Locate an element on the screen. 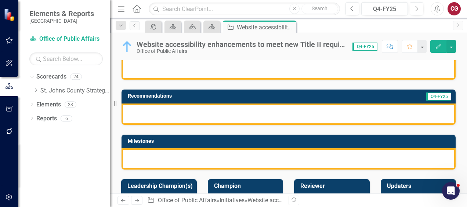 The width and height of the screenshot is (467, 207). h3: Champion is located at coordinates (247, 186).